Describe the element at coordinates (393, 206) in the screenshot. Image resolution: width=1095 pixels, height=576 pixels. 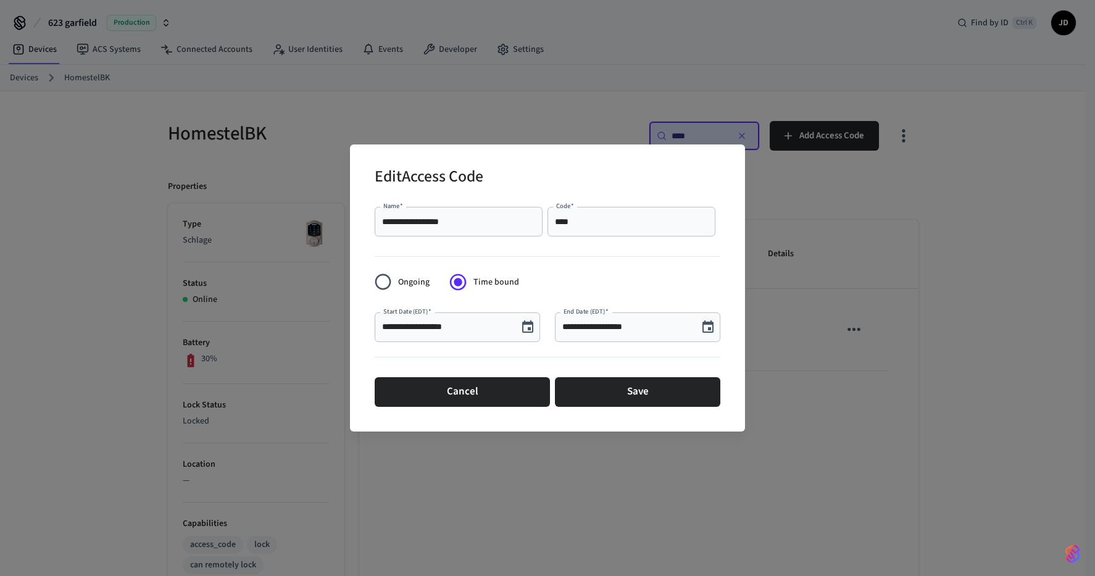
I see `label: Name` at that location.